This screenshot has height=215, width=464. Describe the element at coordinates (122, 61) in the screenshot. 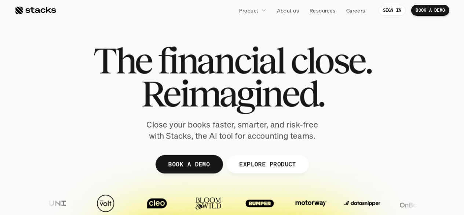

I see `span: The` at that location.